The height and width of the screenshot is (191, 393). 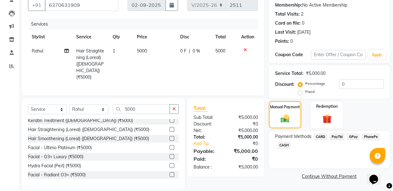 I want to click on label: Manual Payment, so click(x=285, y=107).